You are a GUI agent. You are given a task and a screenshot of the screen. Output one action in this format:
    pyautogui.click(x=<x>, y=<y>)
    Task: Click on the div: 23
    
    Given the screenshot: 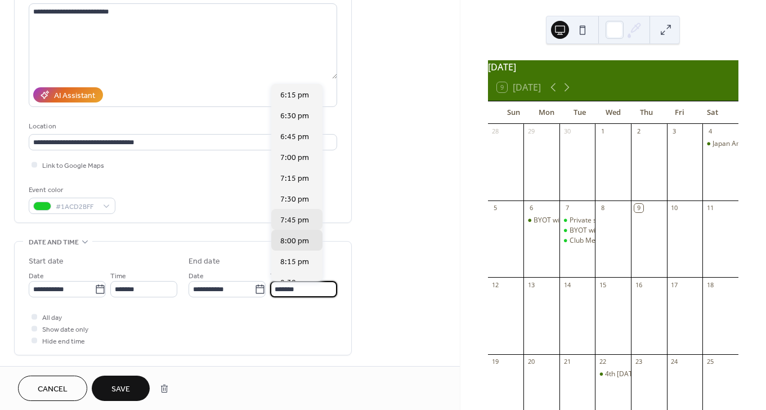 What is the action you would take?
    pyautogui.click(x=638, y=361)
    